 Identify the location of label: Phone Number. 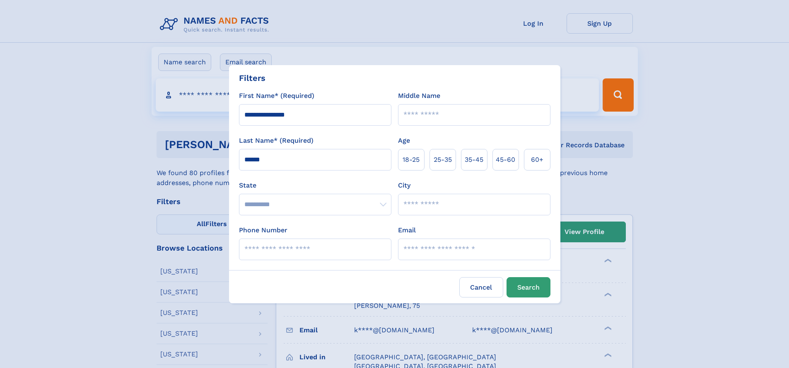
(263, 230).